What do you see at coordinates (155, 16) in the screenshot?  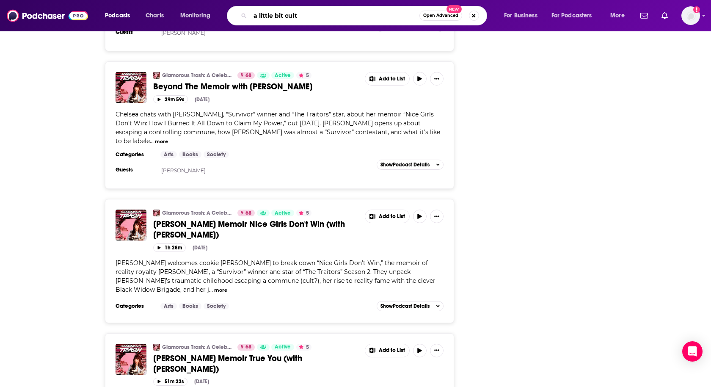 I see `span: Charts` at bounding box center [155, 16].